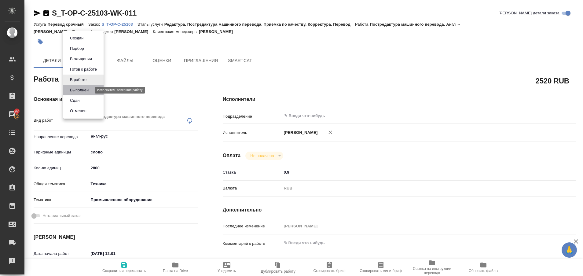 This screenshot has height=276, width=583. I want to click on button: Отменен, so click(78, 111).